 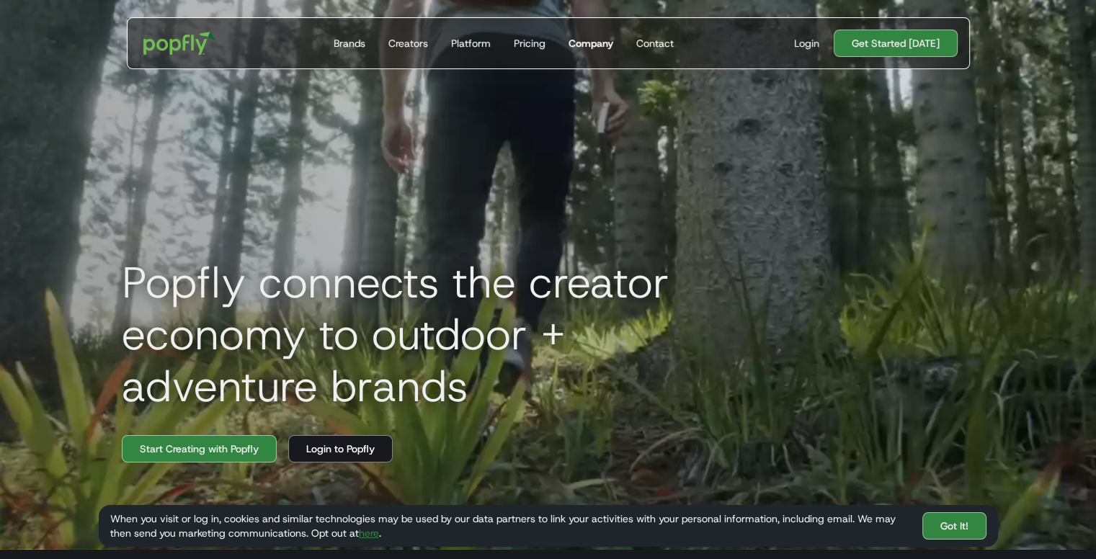 I want to click on a: home, so click(x=179, y=43).